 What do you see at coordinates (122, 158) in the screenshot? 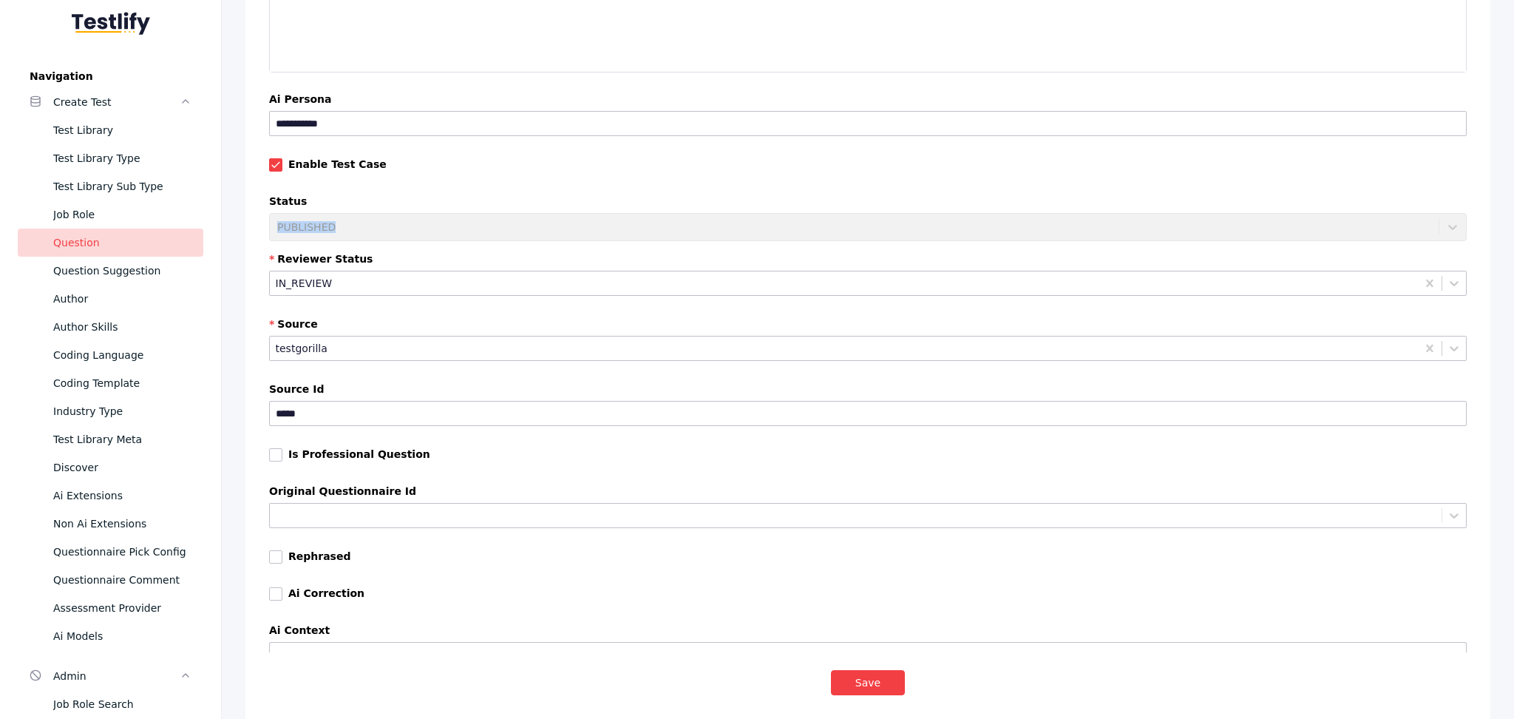
I see `div: Test Library Type` at bounding box center [122, 158].